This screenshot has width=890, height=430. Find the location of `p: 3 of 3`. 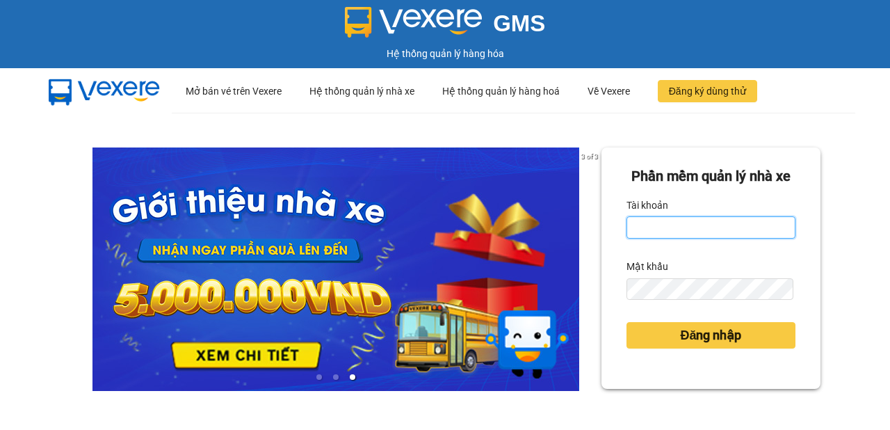

p: 3 of 3 is located at coordinates (589, 156).